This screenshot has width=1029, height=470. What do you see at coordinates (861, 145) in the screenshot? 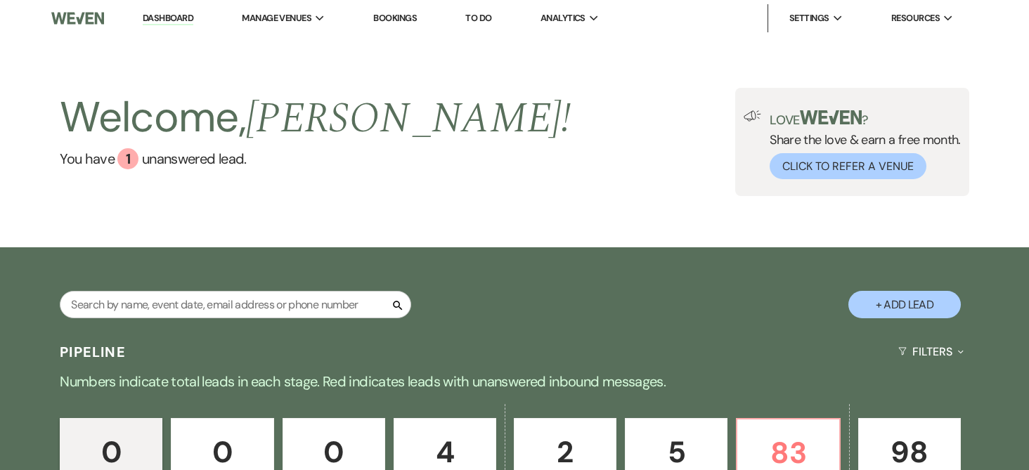
I see `div: Share the love & earn a free month.` at bounding box center [861, 145].